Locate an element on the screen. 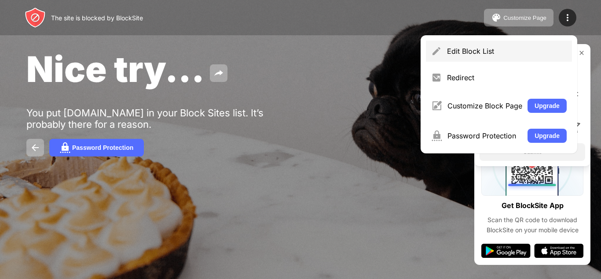 The height and width of the screenshot is (279, 601). div: Customize Block Page is located at coordinates (485, 106).